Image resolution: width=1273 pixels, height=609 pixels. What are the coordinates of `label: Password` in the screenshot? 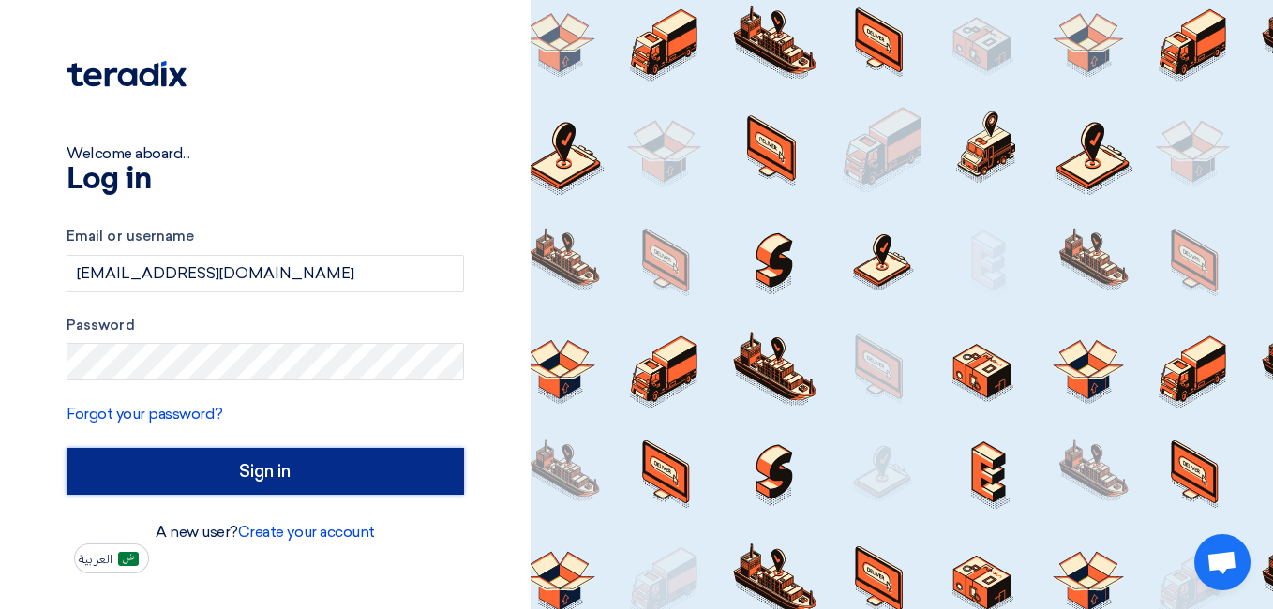 It's located at (265, 325).